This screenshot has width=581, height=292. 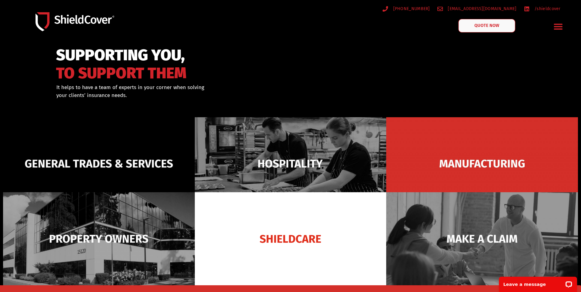 I want to click on a: QUOTE NOW, so click(x=487, y=26).